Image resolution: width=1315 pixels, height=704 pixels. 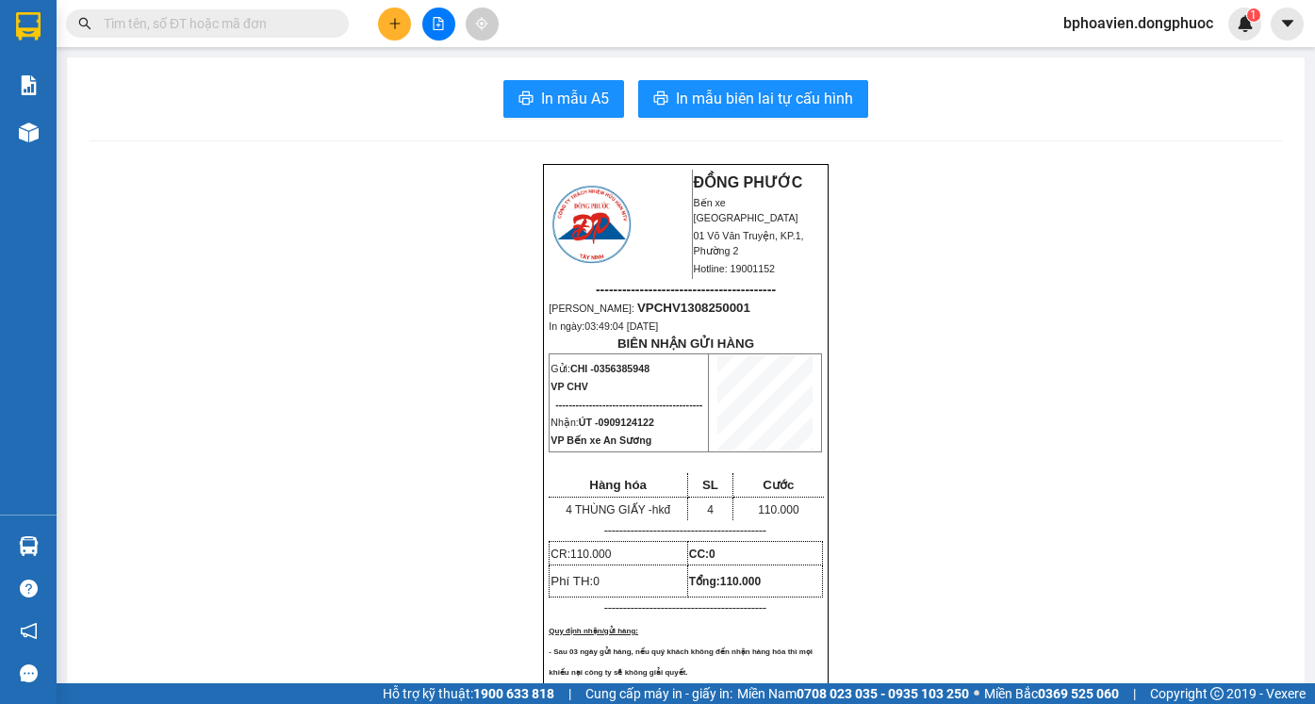 I want to click on img: solution-icon, so click(x=28, y=85).